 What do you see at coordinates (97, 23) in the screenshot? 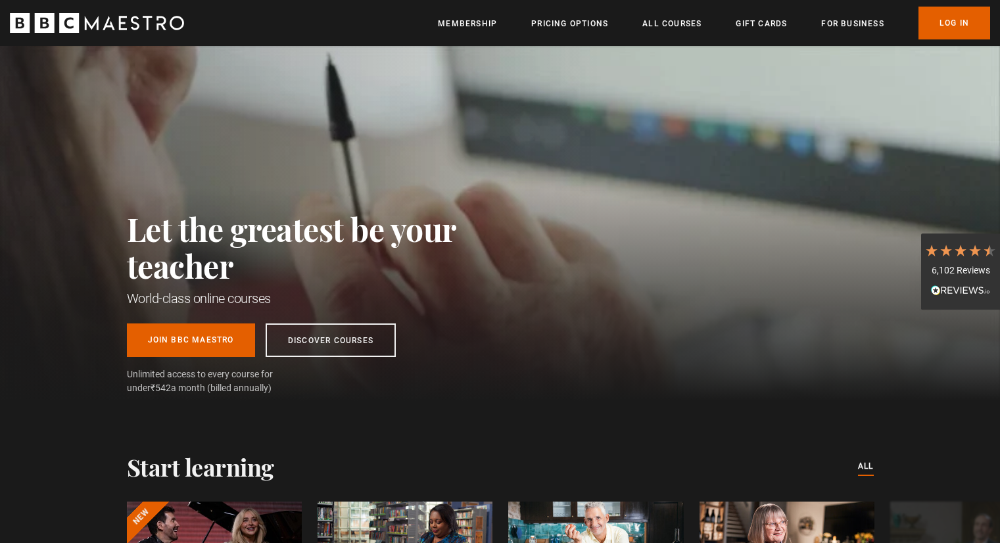
I see `svg: BBC Maestro` at bounding box center [97, 23].